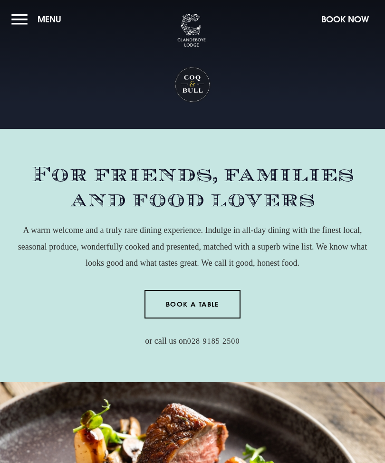 Image resolution: width=385 pixels, height=463 pixels. Describe the element at coordinates (193, 246) in the screenshot. I see `p: A warm welcome and a truly rare dining experience. Indulge in all-day dining with the finest loca...` at that location.